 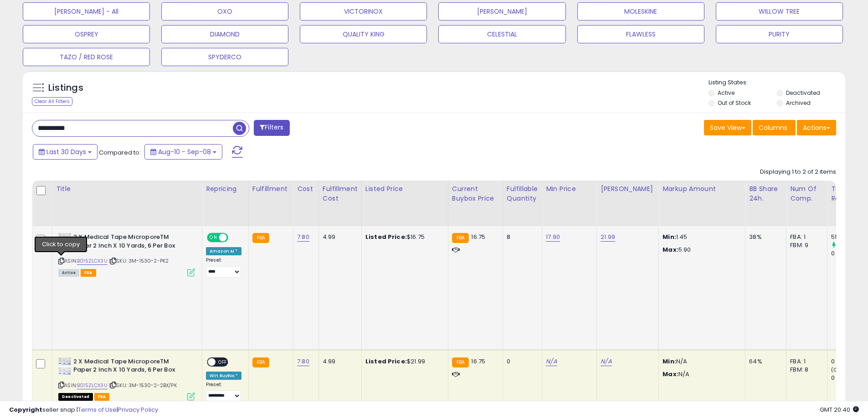 What do you see at coordinates (569, 189) in the screenshot?
I see `div: Min Price` at bounding box center [569, 189].